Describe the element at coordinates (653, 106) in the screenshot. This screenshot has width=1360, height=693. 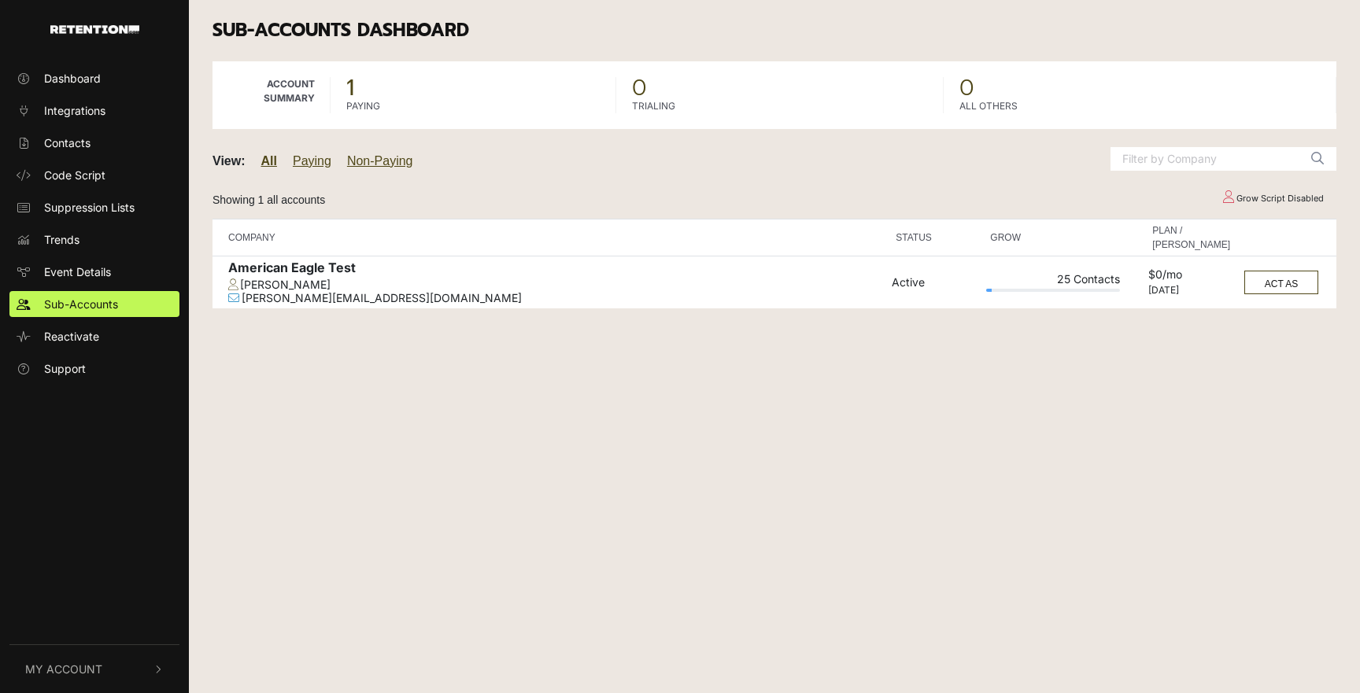
I see `label: TRIALING` at that location.